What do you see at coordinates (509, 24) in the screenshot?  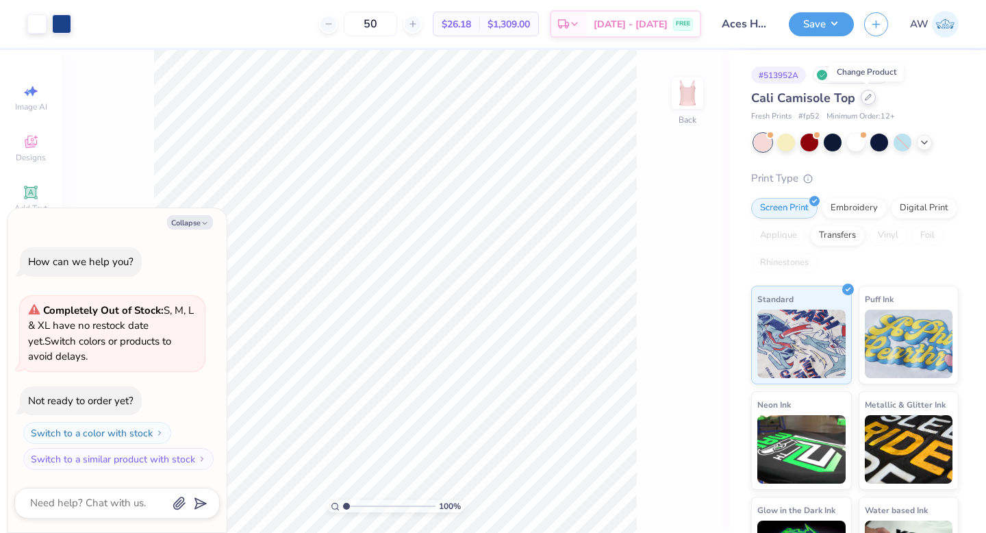 I see `span: $1,309.00` at bounding box center [509, 24].